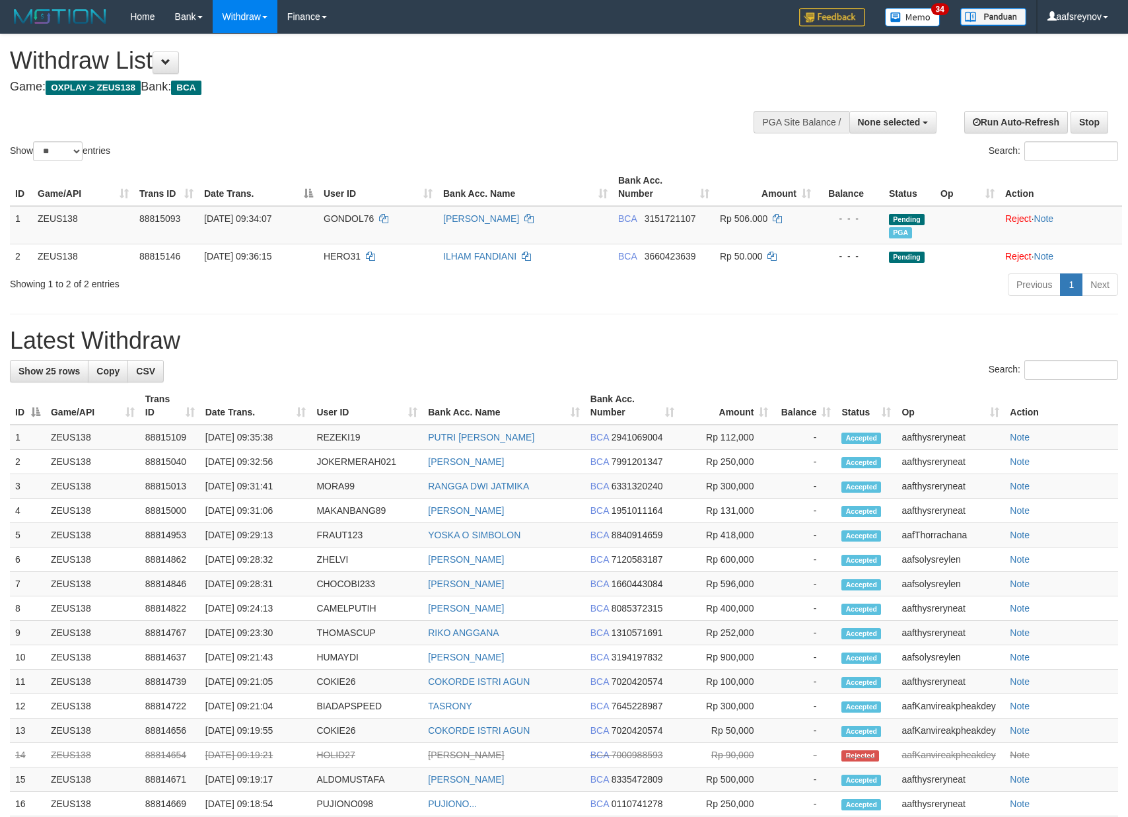 This screenshot has height=817, width=1128. What do you see at coordinates (170, 779) in the screenshot?
I see `td: 88814671` at bounding box center [170, 779].